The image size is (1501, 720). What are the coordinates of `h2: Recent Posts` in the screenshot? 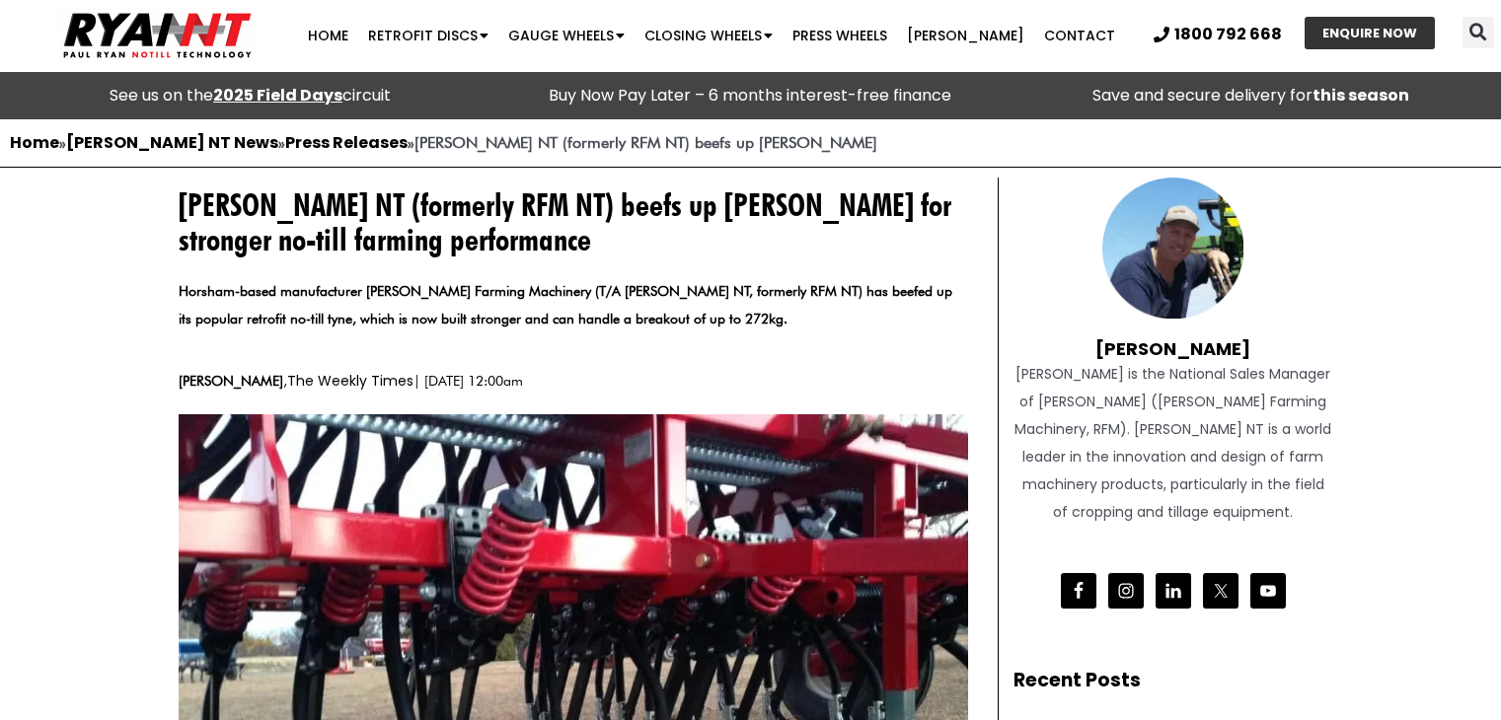 It's located at (1173, 681).